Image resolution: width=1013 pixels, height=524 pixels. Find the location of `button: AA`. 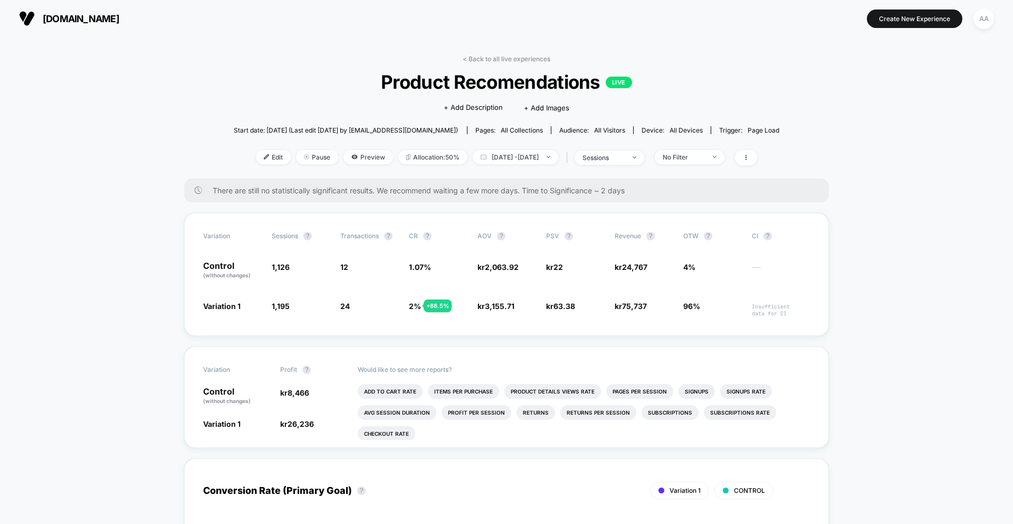

button: AA is located at coordinates (984, 18).